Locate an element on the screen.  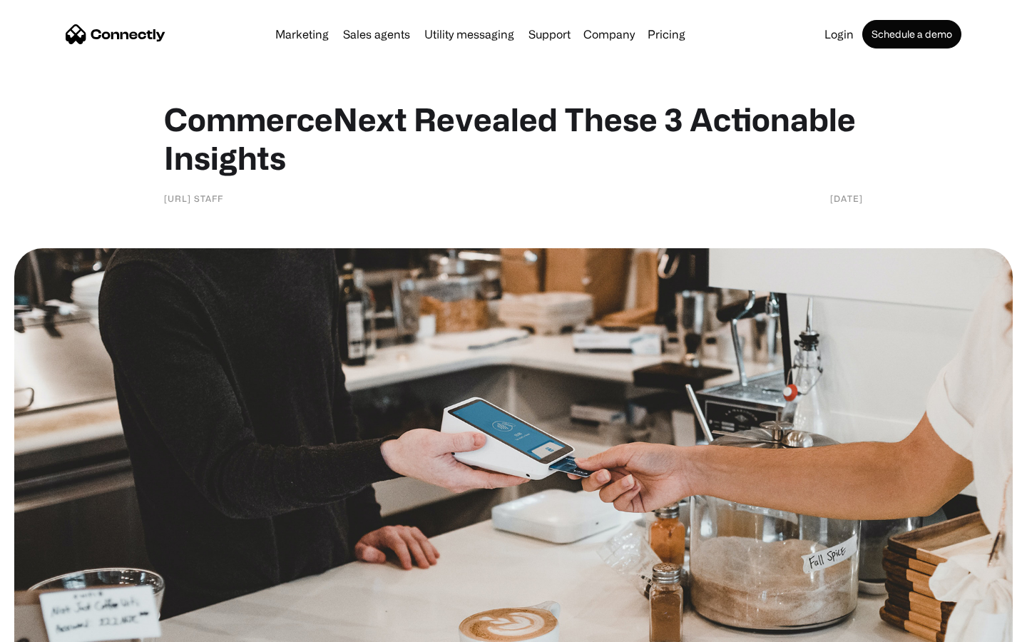
a: Login is located at coordinates (838, 34).